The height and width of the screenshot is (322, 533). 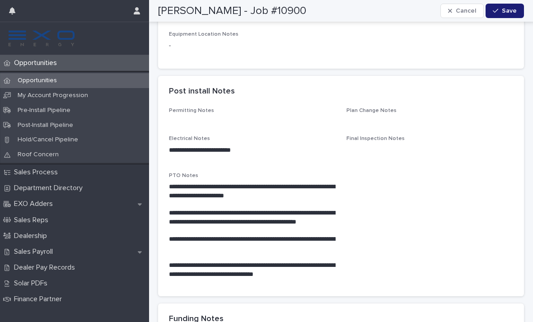 I want to click on img: FKS5r6ZBThi8E5hshIGi, so click(x=42, y=38).